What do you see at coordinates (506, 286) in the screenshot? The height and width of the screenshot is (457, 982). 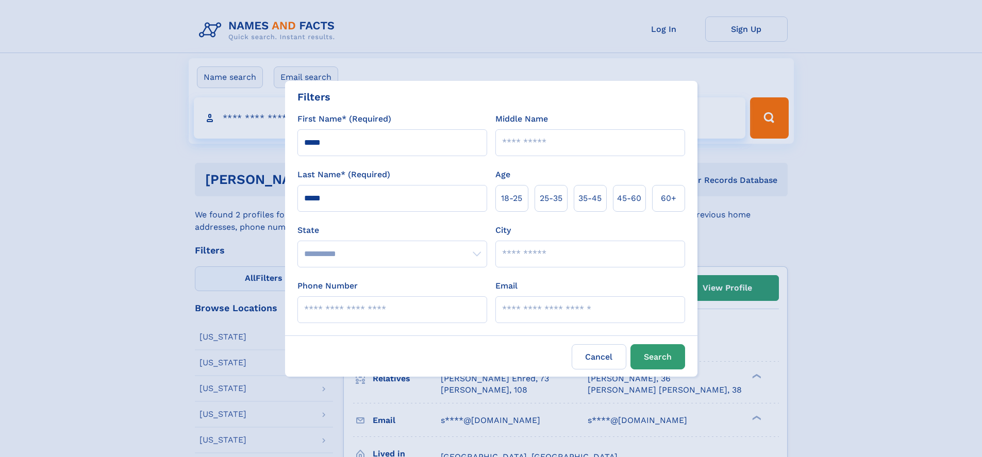 I see `label: Email` at bounding box center [506, 286].